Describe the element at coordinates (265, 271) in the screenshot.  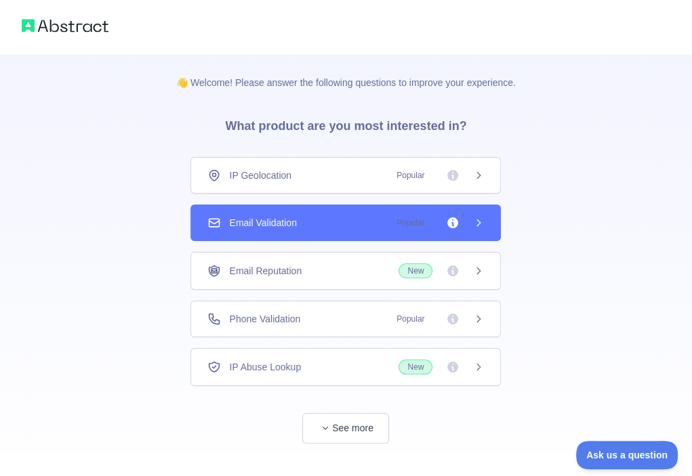
I see `span: Email Reputation` at that location.